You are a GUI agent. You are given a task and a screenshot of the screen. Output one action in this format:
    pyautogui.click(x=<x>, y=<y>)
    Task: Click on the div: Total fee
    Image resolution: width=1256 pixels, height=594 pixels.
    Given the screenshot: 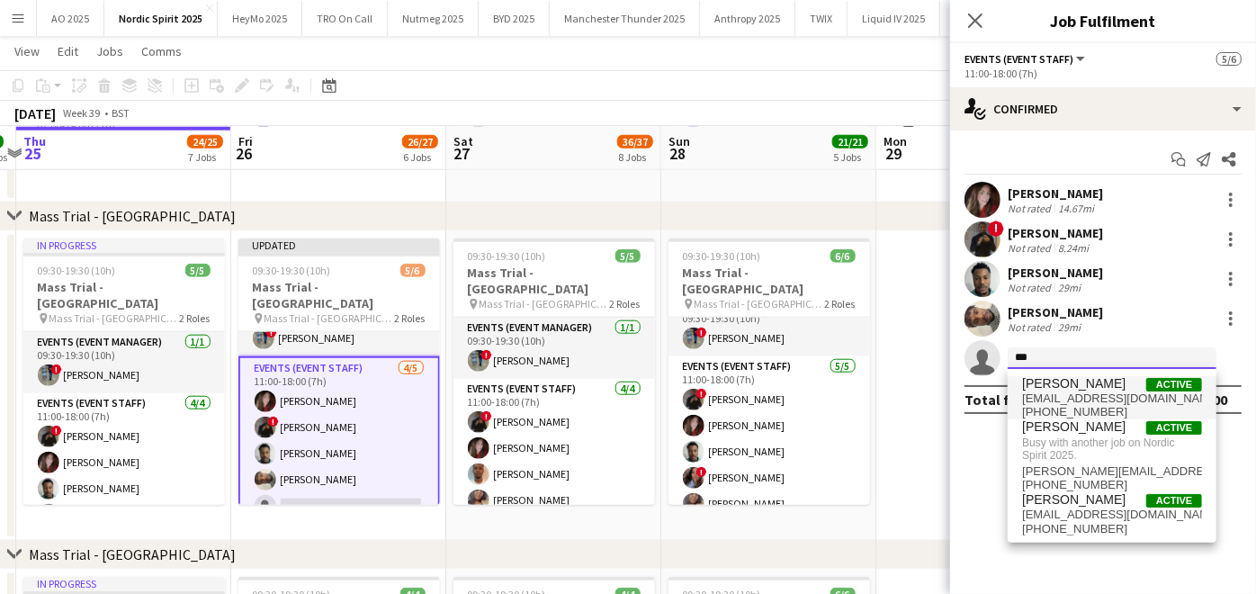 What is the action you would take?
    pyautogui.click(x=995, y=399)
    